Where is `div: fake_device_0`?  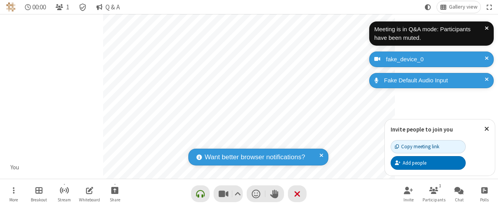 div: fake_device_0 is located at coordinates (436, 59).